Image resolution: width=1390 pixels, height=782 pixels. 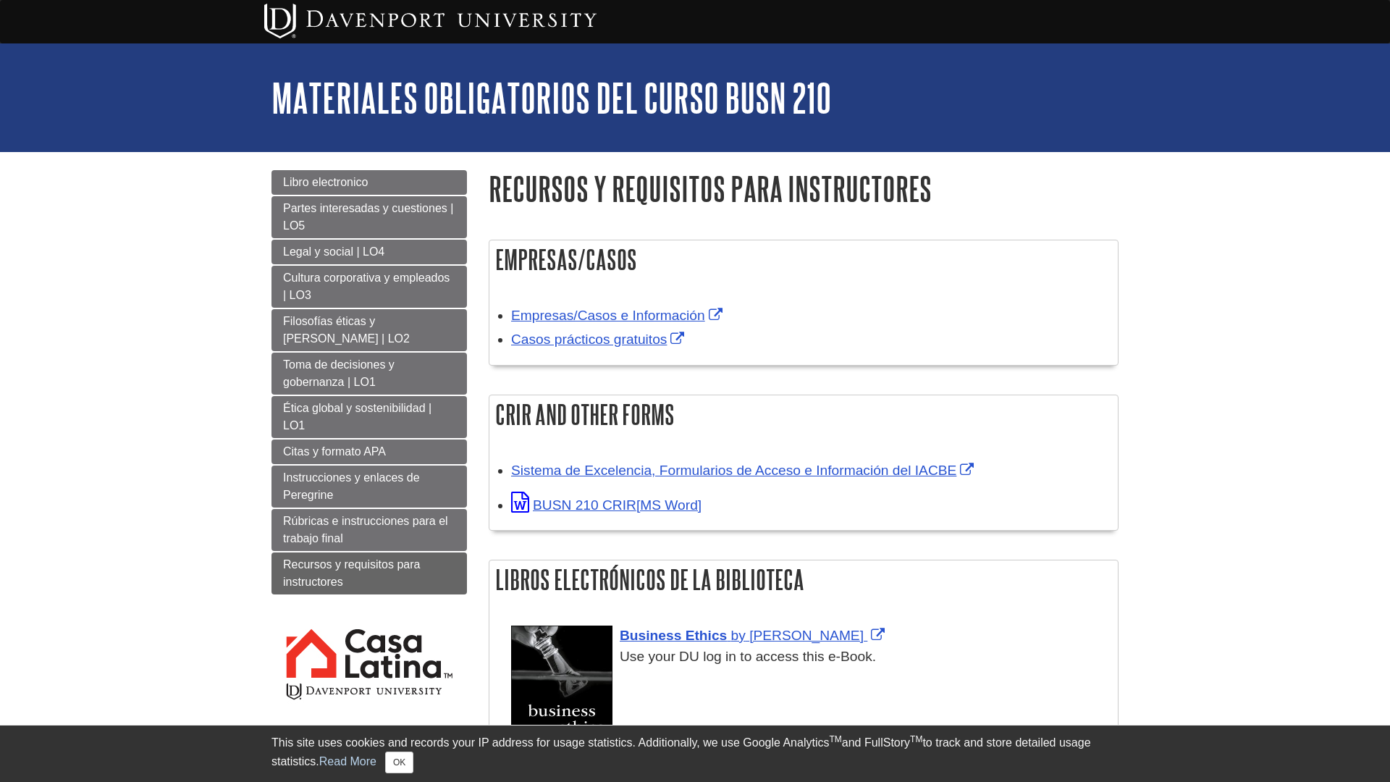 What do you see at coordinates (369, 252) in the screenshot?
I see `a: Legal y social | LO4` at bounding box center [369, 252].